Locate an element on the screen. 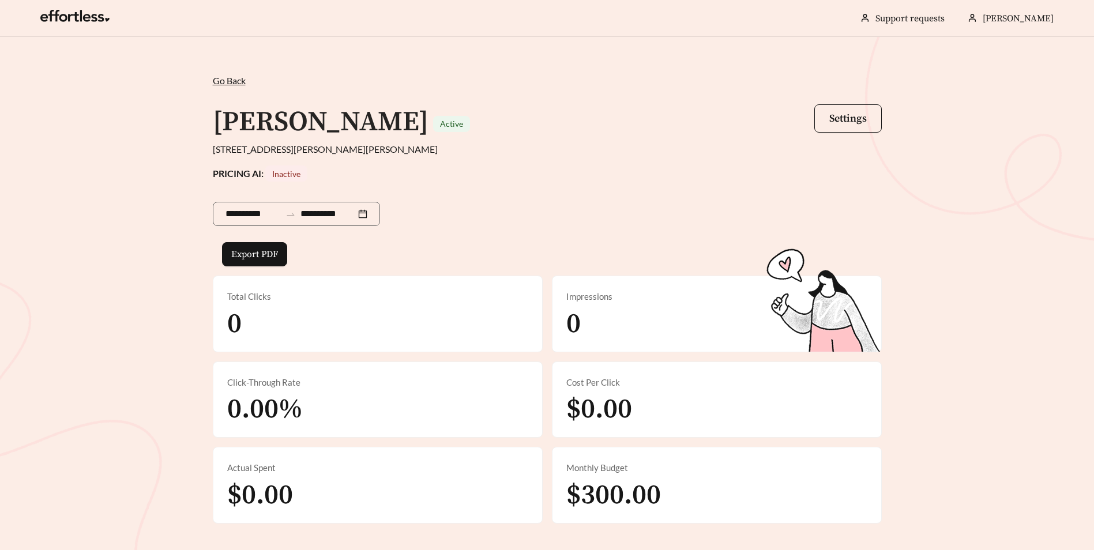 This screenshot has width=1094, height=550. span: Active is located at coordinates (452, 123).